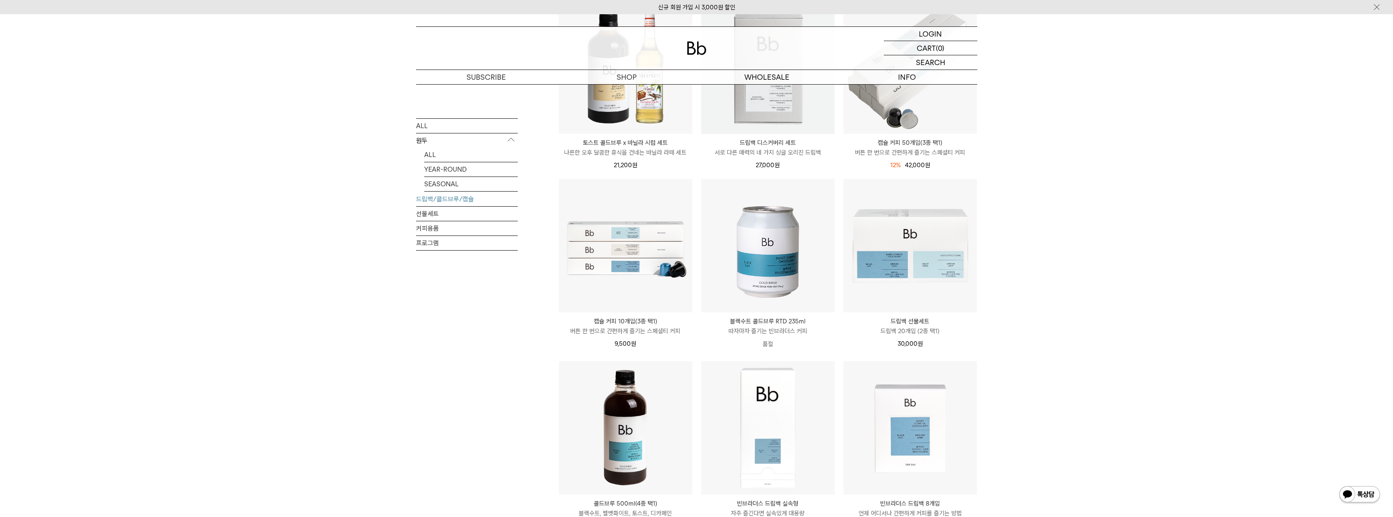 The height and width of the screenshot is (517, 1393). Describe the element at coordinates (907, 77) in the screenshot. I see `p: INFO` at that location.